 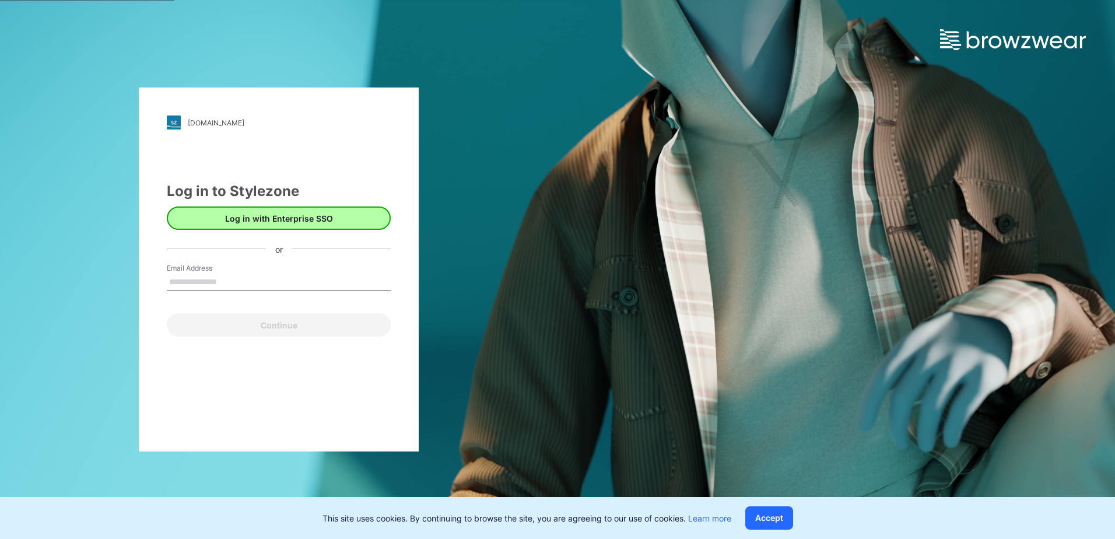 What do you see at coordinates (279, 191) in the screenshot?
I see `div: Log in to Stylezone` at bounding box center [279, 191].